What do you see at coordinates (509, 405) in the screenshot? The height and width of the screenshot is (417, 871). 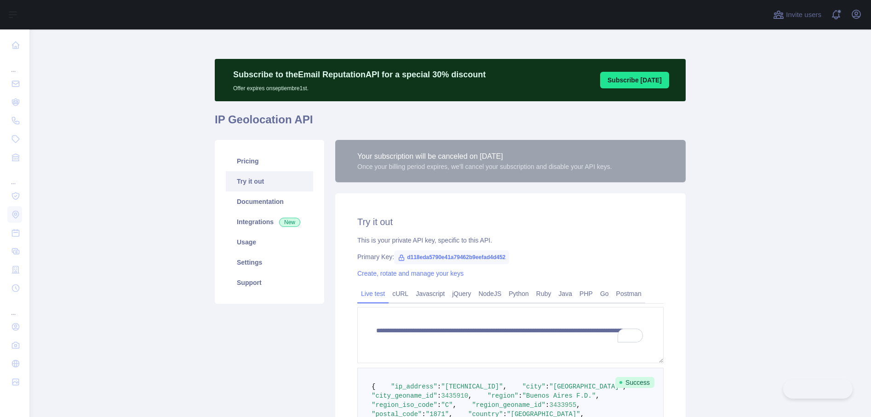 I see `span: "region_geoname_id"` at bounding box center [509, 405].